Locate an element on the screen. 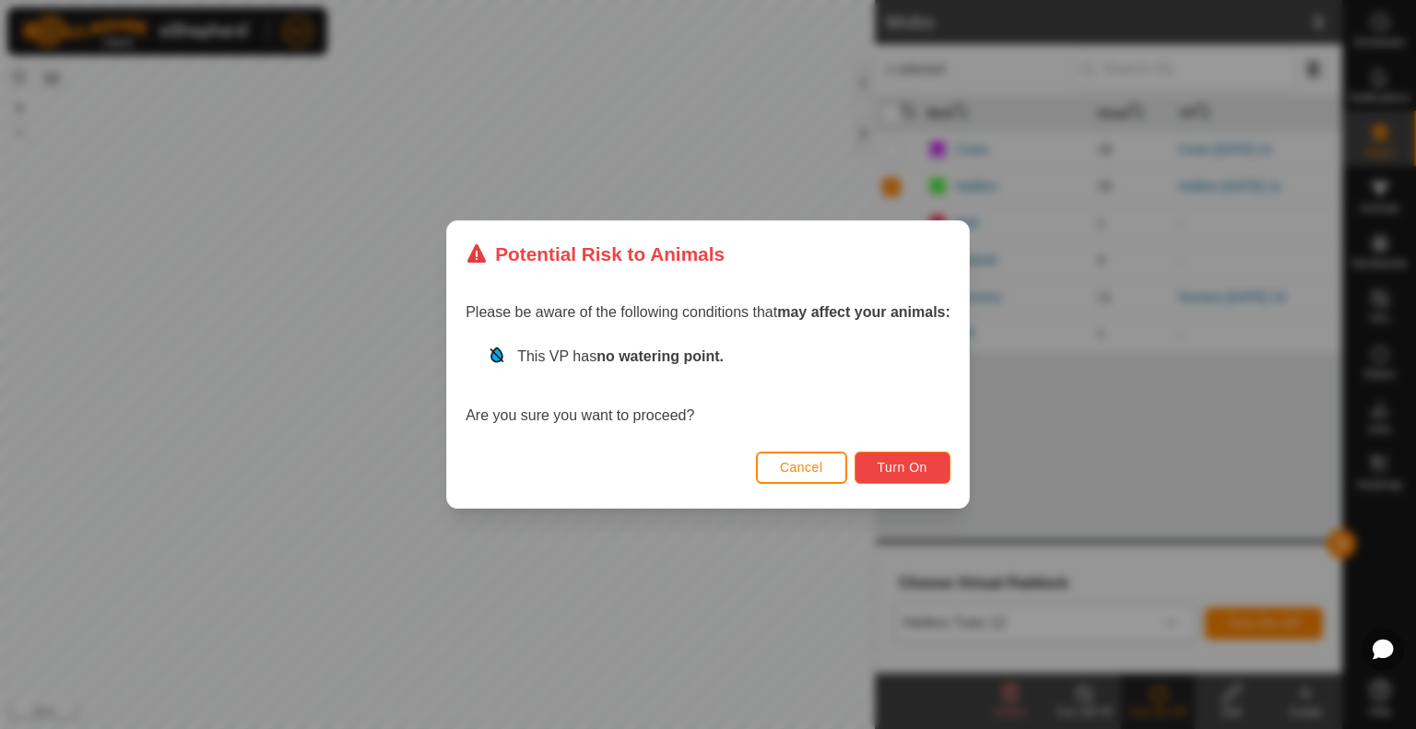 Image resolution: width=1416 pixels, height=729 pixels. span: Please be aware of the following conditions that is located at coordinates (708, 312).